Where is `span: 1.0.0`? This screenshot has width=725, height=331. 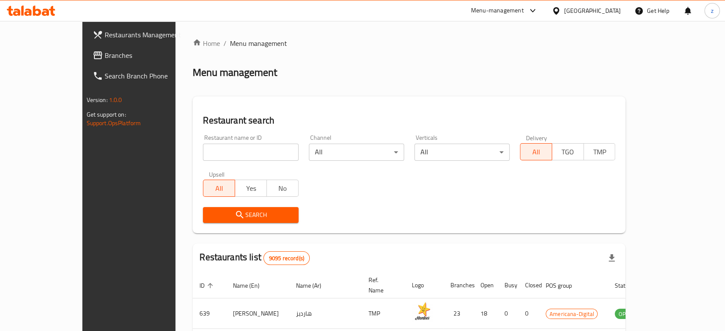 span: 1.0.0 is located at coordinates (115, 100).